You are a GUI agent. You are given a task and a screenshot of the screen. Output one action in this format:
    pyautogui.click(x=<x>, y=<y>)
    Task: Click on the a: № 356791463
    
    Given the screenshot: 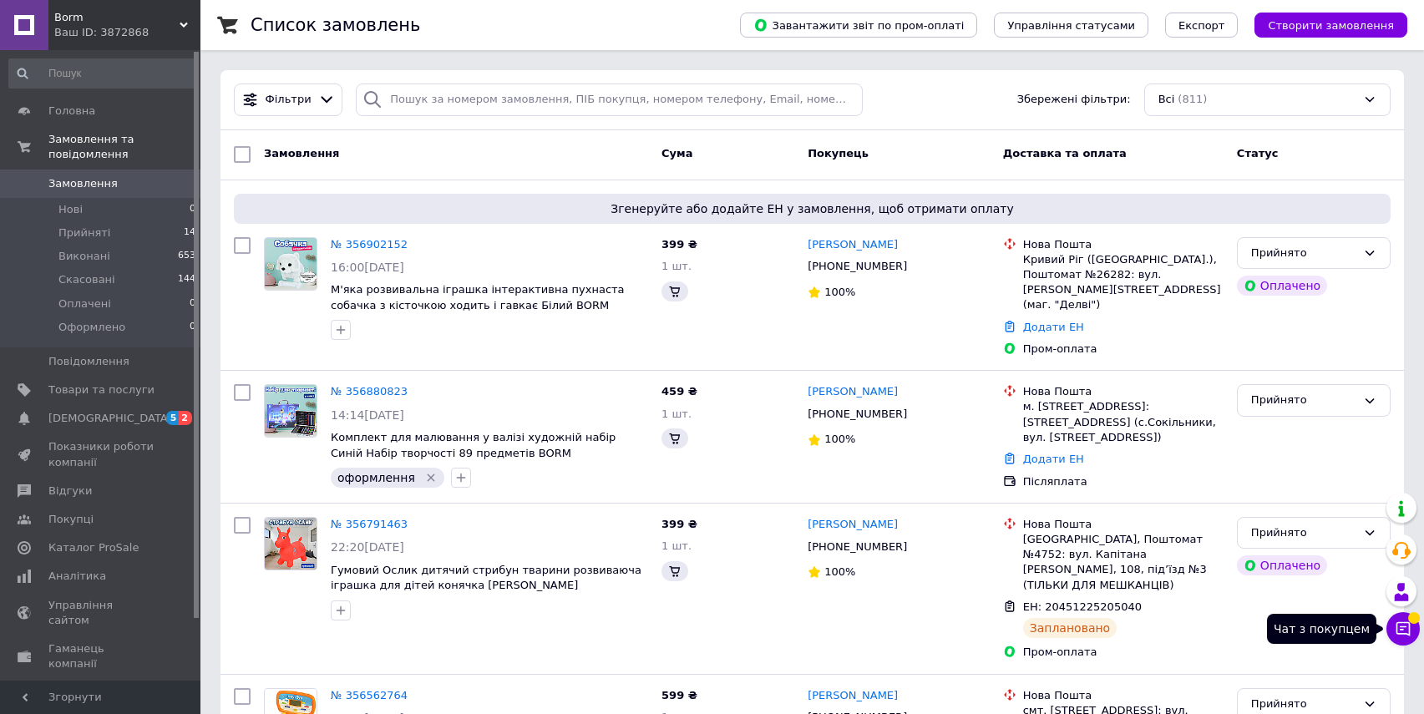 What is the action you would take?
    pyautogui.click(x=369, y=524)
    